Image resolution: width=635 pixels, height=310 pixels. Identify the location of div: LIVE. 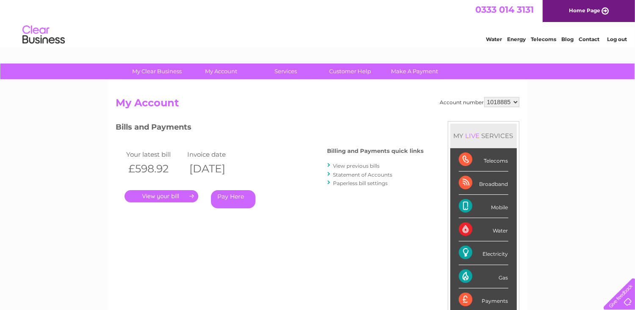
(473, 136).